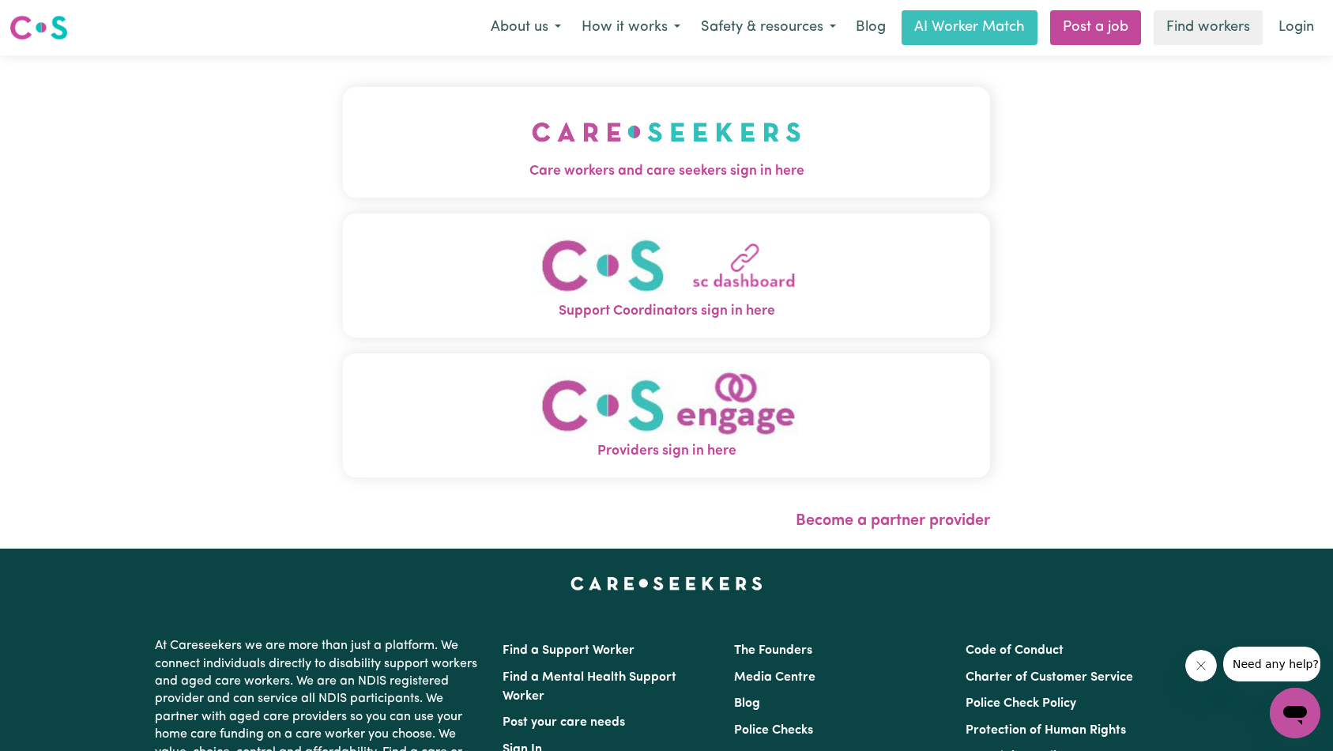  What do you see at coordinates (768, 28) in the screenshot?
I see `button: Safety & resources` at bounding box center [768, 28].